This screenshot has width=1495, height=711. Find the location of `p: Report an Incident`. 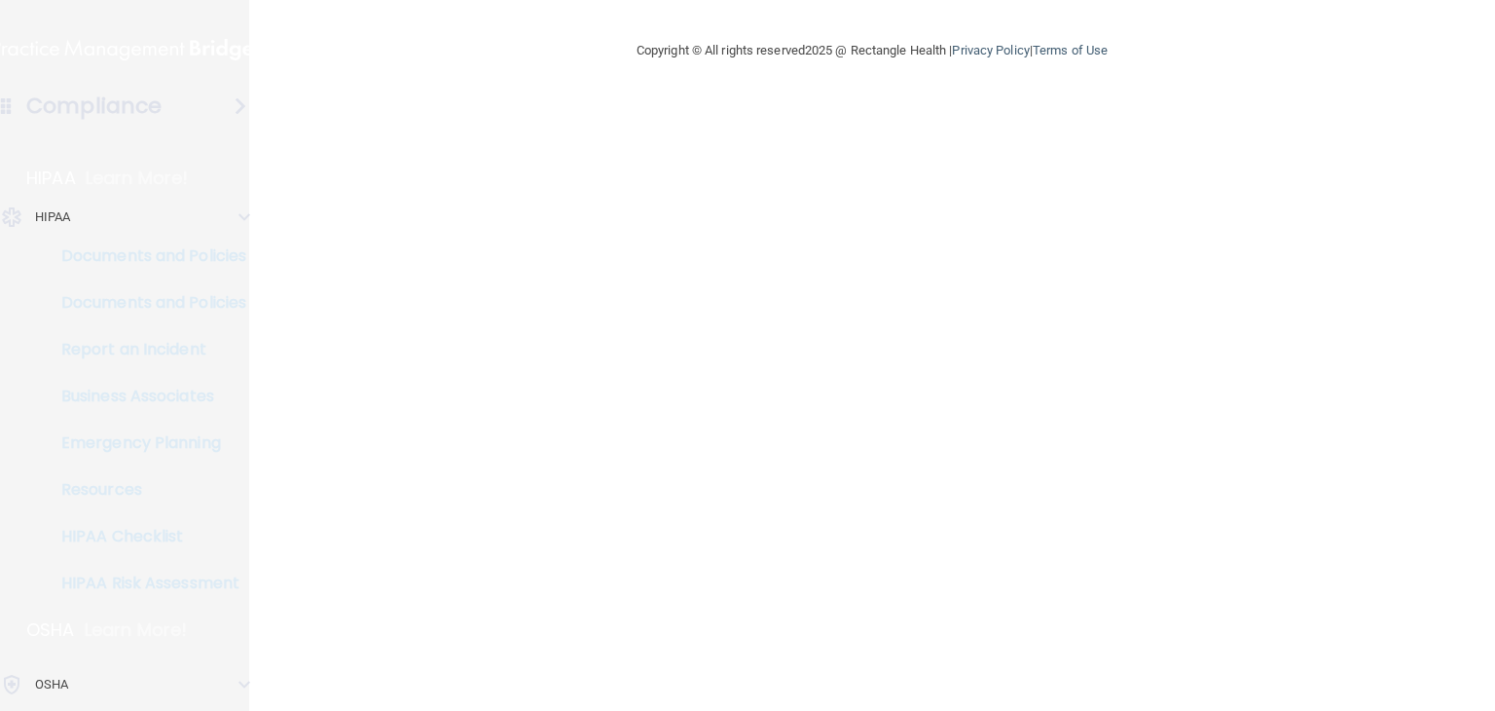

p: Report an Incident is located at coordinates (145, 349).